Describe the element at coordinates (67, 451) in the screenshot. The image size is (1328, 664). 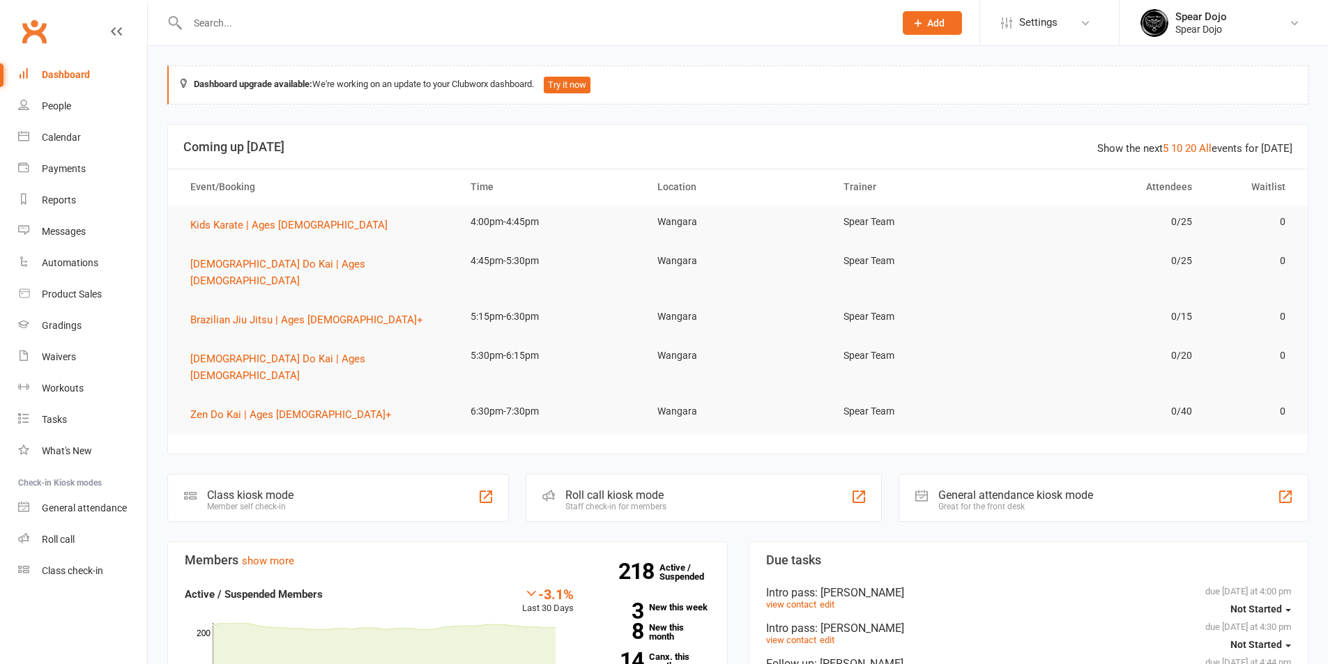
I see `div: What's New` at that location.